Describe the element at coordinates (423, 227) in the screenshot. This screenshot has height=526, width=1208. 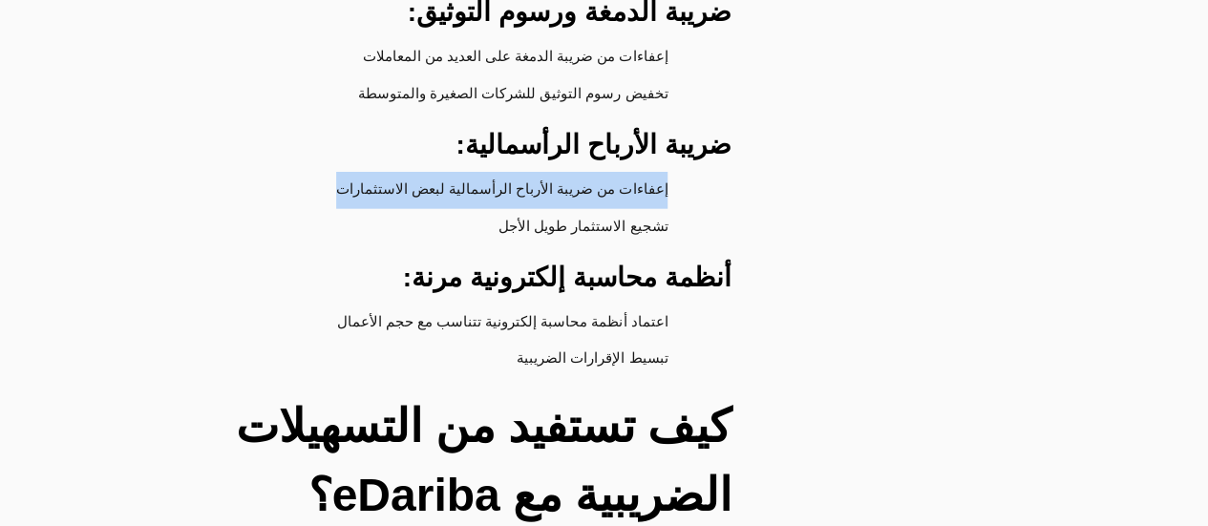
I see `li: تشجيع الاستثمار طويل الأجل` at that location.